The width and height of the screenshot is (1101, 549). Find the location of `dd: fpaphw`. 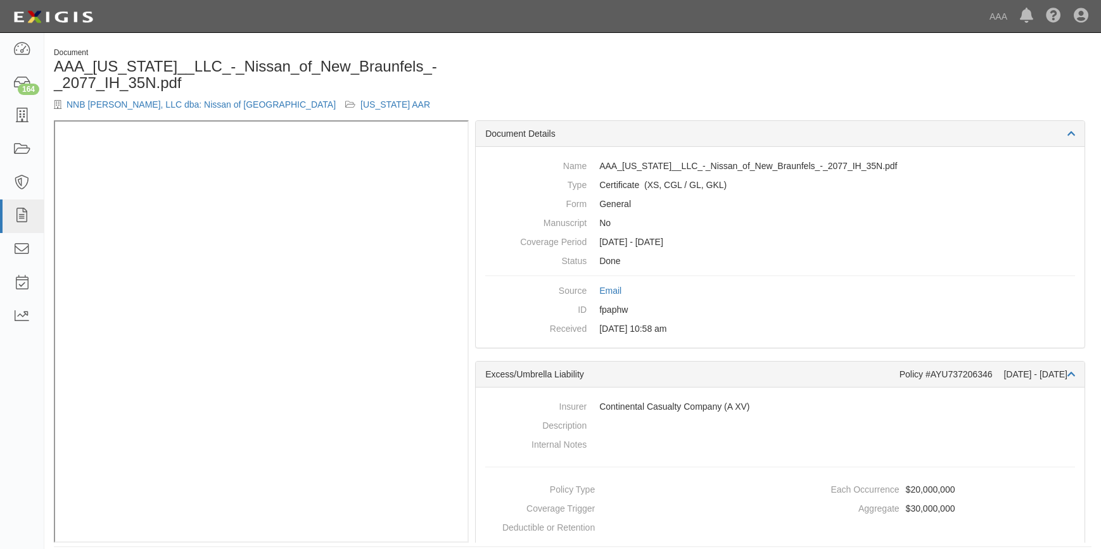

dd: fpaphw is located at coordinates (780, 310).